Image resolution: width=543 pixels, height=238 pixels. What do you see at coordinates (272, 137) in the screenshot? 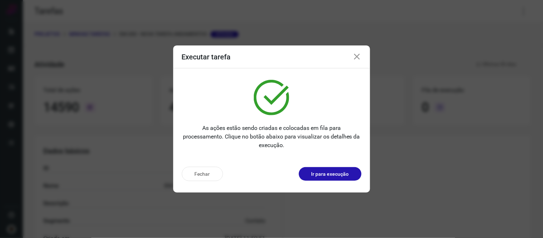
I see `p: As ações estão sendo criadas e colocadas em fila para processamento. Clique no botão abaixo para ...` at bounding box center [272, 137].